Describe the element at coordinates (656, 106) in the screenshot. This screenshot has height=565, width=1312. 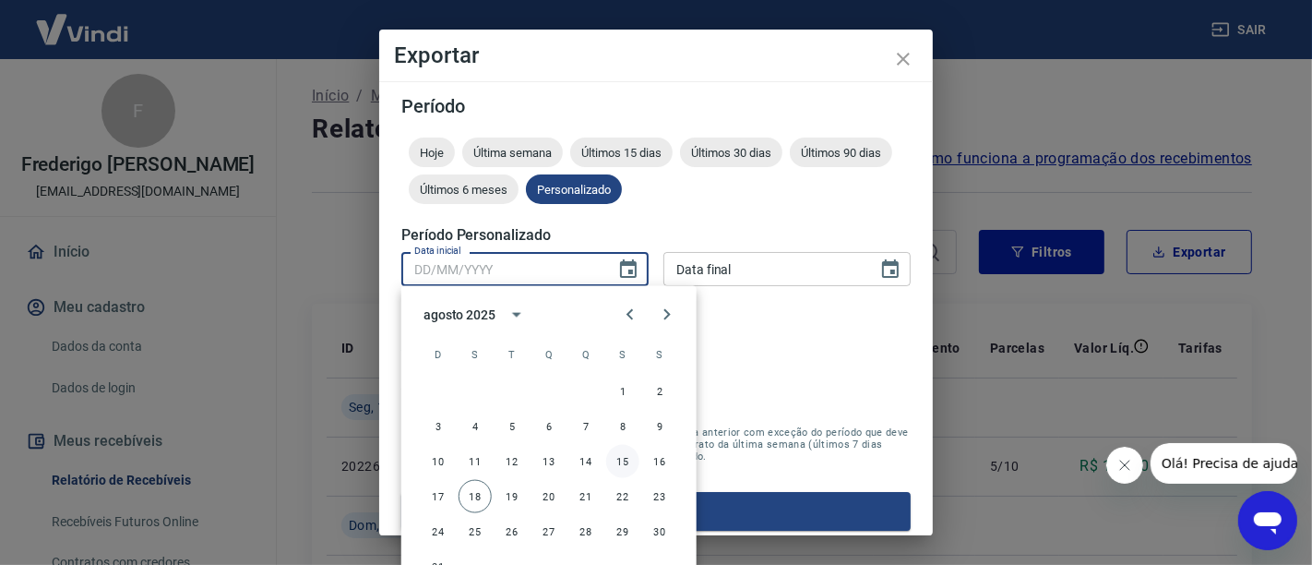
I see `h5: Período` at that location.